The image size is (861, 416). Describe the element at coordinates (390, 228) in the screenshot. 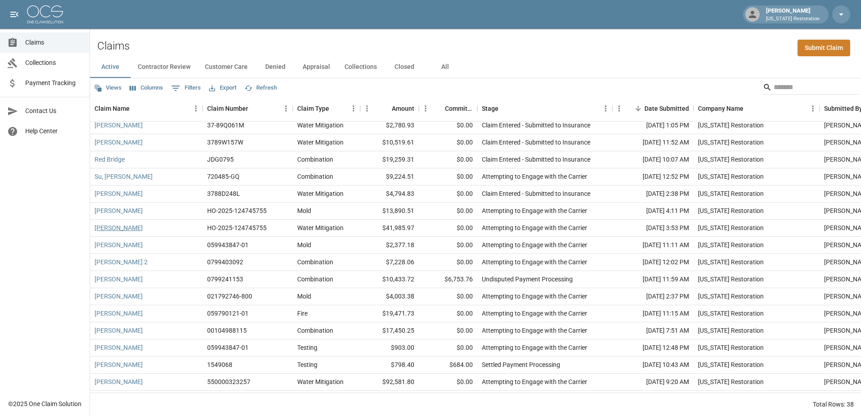

I see `div: $41,985.97` at that location.